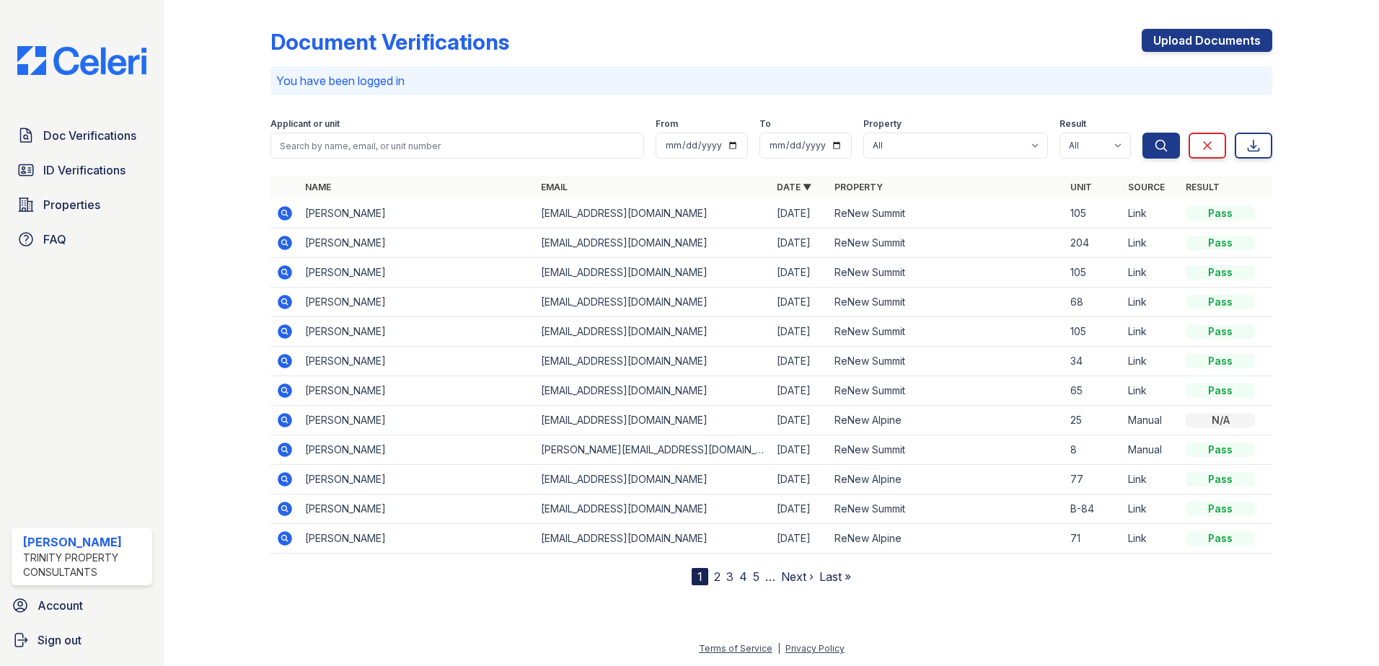  I want to click on a: Next ›, so click(797, 577).